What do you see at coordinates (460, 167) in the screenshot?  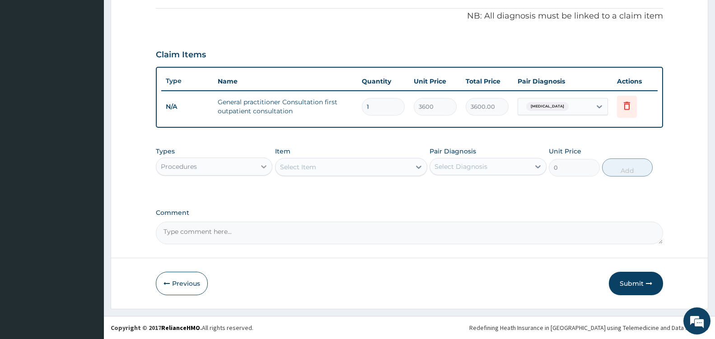 I see `div: Select Diagnosis` at bounding box center [460, 167].